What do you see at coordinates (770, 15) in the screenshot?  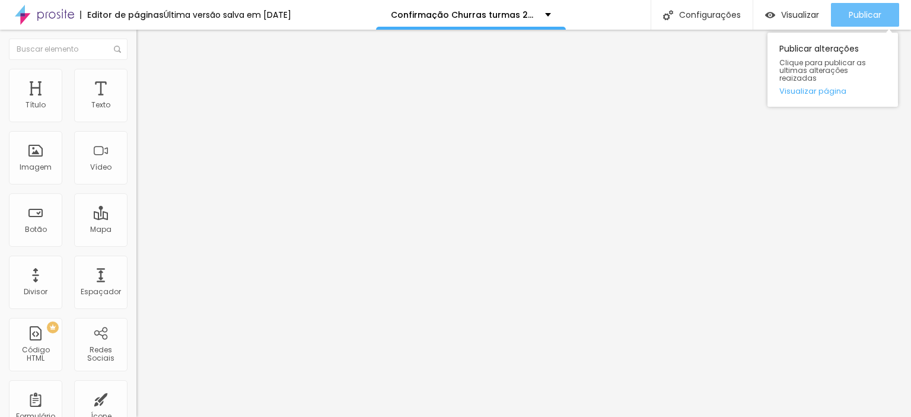 I see `img: view-1.svg` at bounding box center [770, 15].